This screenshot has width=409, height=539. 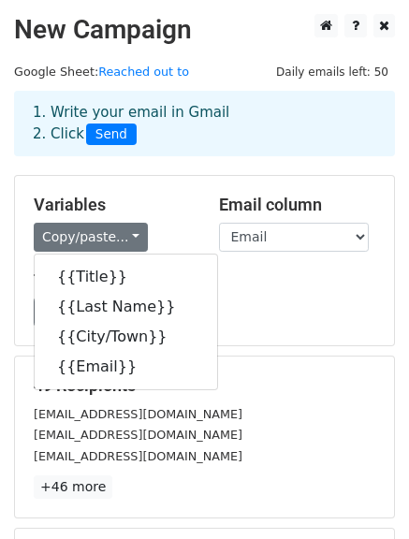 What do you see at coordinates (204, 124) in the screenshot?
I see `div: 1. Write your email in Gmail 2. Click` at bounding box center [204, 124].